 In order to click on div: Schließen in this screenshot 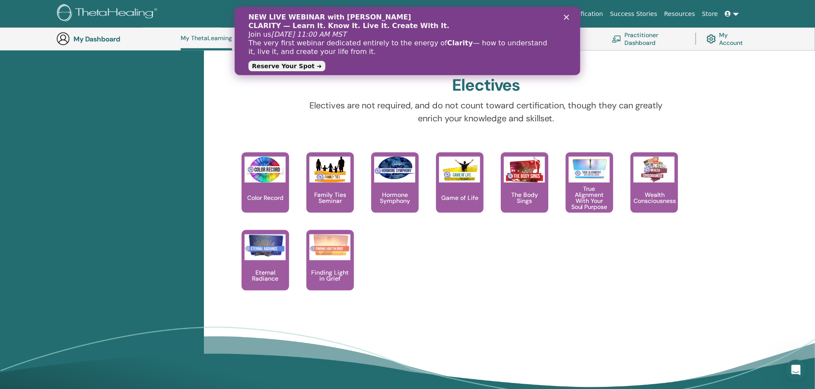, I will do `click(334, 10)`.